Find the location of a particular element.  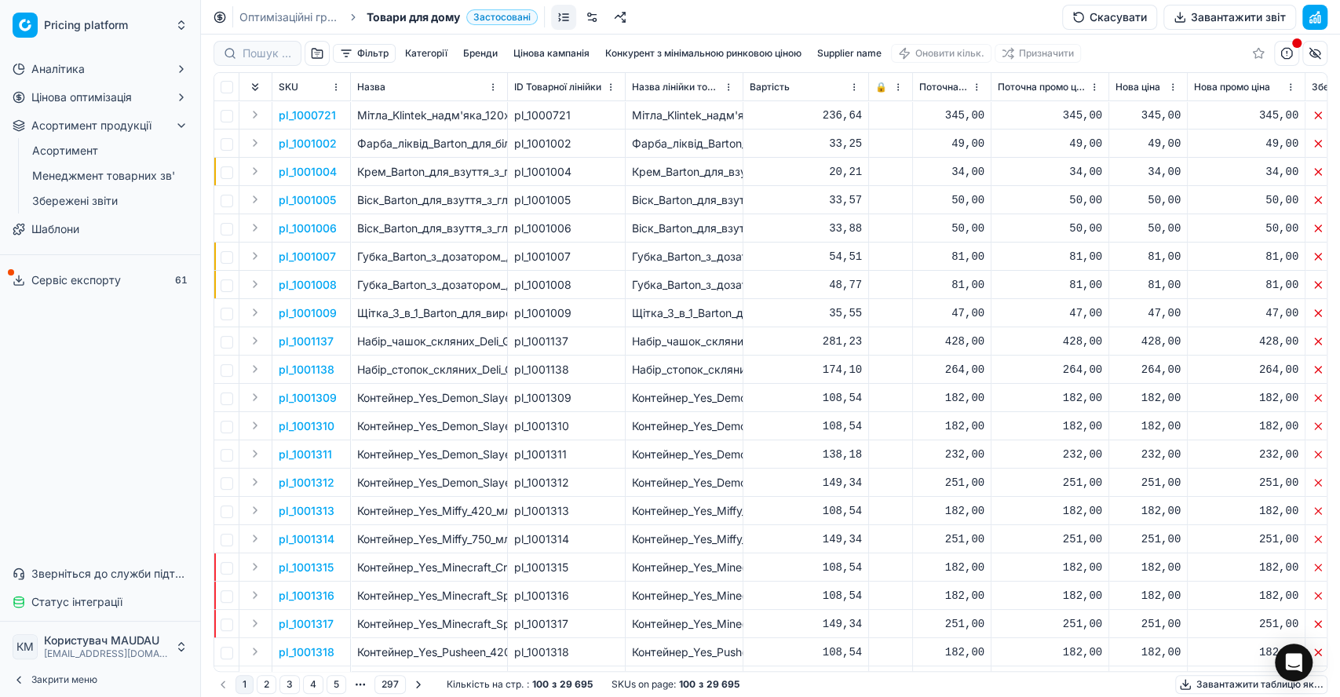

p: Набір_чашок_скляних_Deli_Glass_Madison_440_мл_6_шт._(87ZB322B/6) is located at coordinates (429, 342).